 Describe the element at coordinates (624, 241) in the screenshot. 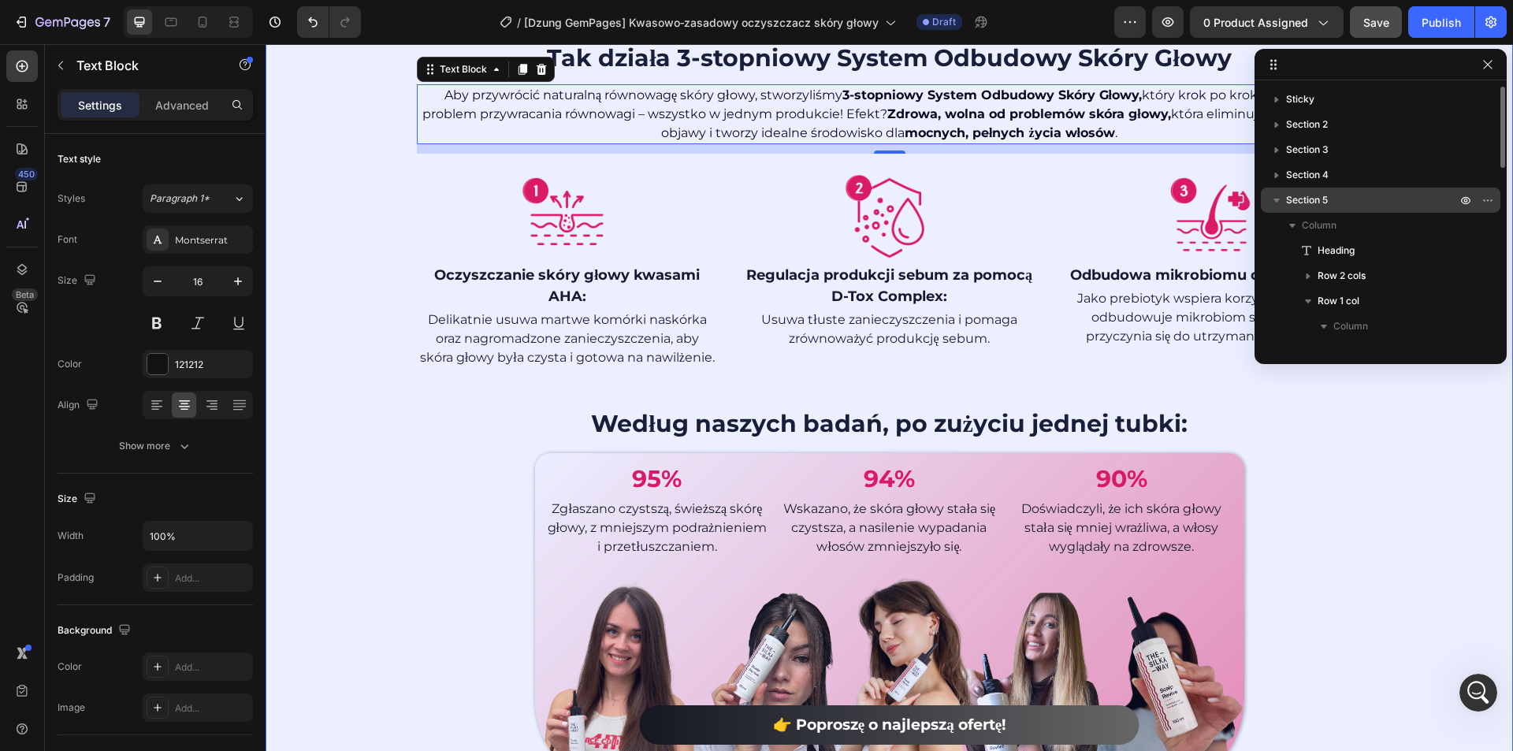

I see `strong: Regulacja produkcji sebum za pomocą D-Tox Complex:` at that location.